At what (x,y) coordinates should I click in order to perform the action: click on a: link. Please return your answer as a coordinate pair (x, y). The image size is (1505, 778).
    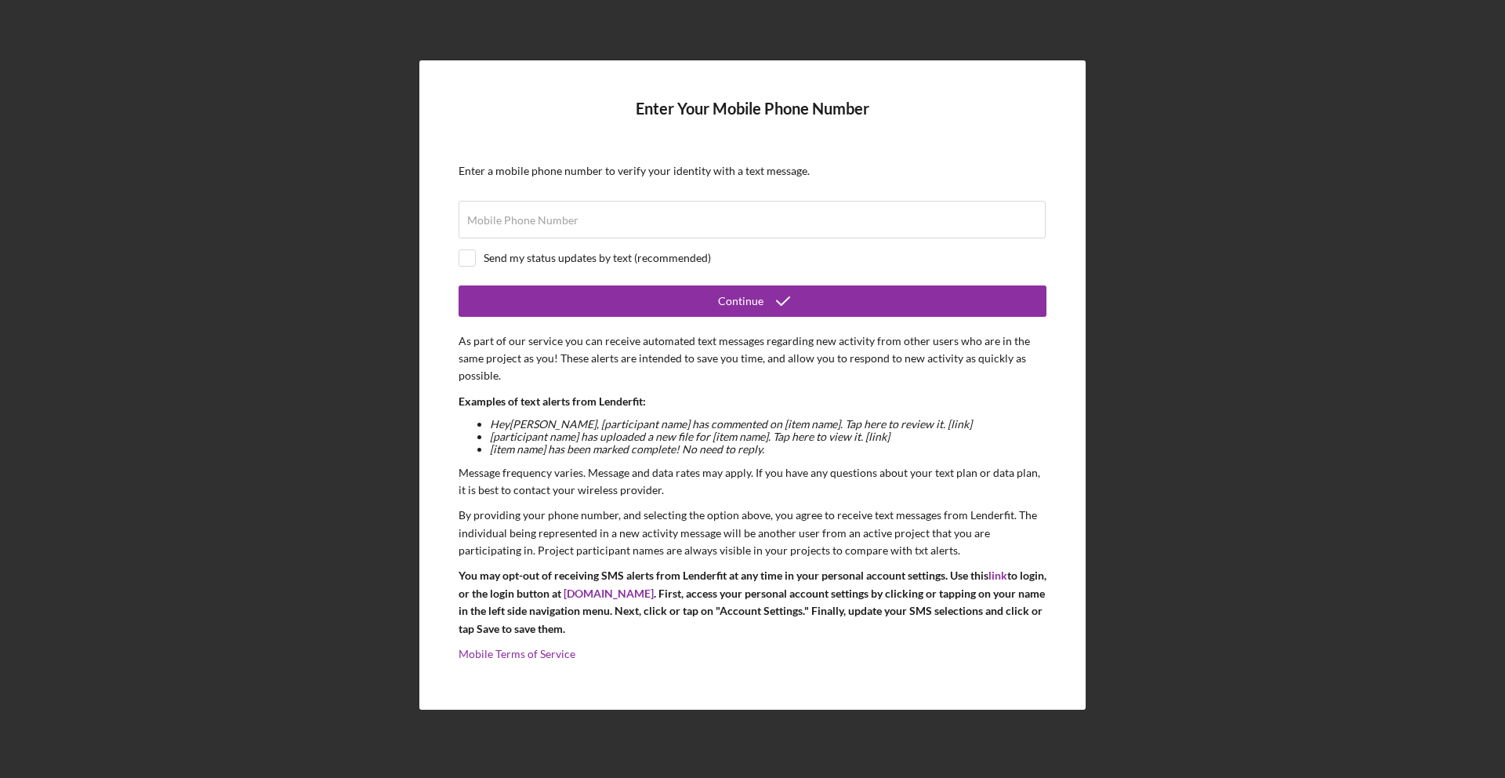
    Looking at the image, I should click on (998, 575).